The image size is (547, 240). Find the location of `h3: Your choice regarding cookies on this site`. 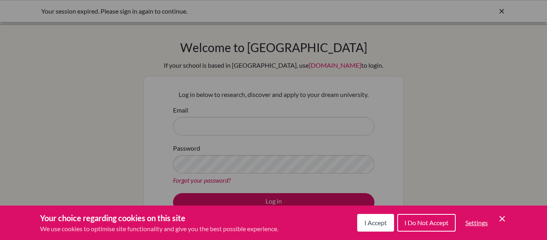

h3: Your choice regarding cookies on this site is located at coordinates (159, 218).